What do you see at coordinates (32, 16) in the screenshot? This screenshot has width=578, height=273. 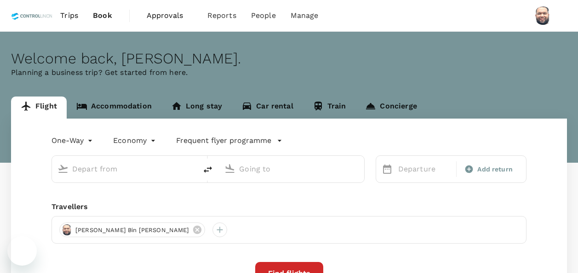 I see `img: Control Union Malaysia Sdn. Bhd.` at bounding box center [32, 16].